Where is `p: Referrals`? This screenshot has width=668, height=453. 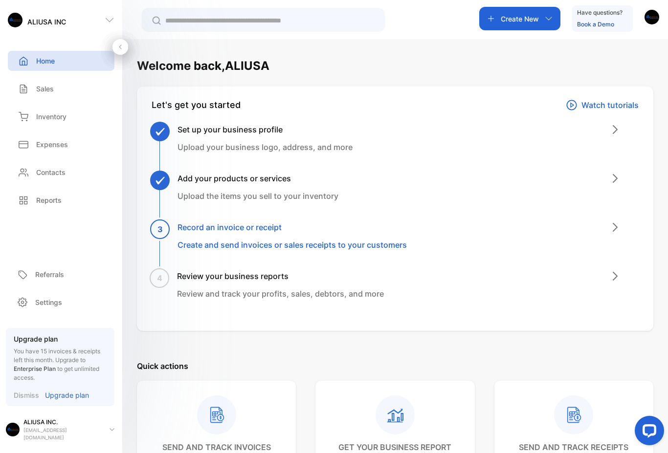
p: Referrals is located at coordinates (49, 274).